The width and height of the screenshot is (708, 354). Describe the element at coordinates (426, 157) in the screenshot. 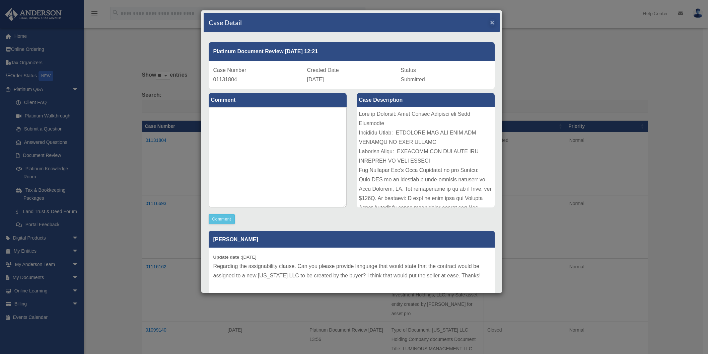

I see `div: Lore ip Dolorsit: Amet Consec Adipisci eli Sedd Eiusmodte Incididu Utlab: ETDOLORE MAG ALI ENIM A...` at that location.